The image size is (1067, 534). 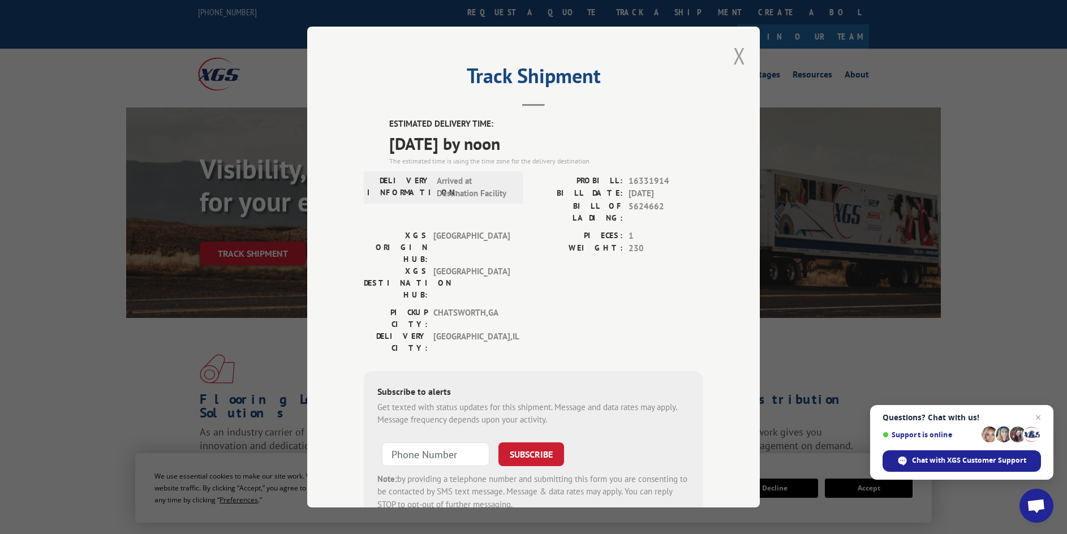 What do you see at coordinates (546, 124) in the screenshot?
I see `label: ESTIMATED DELIVERY TIME:` at bounding box center [546, 124].